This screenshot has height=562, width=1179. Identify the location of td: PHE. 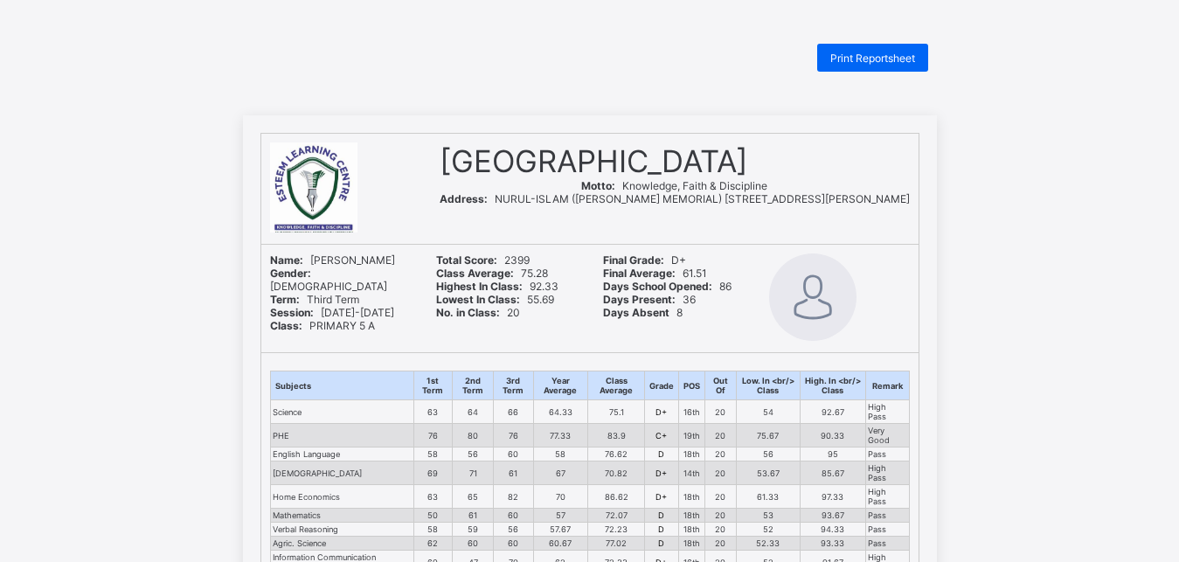
(342, 435).